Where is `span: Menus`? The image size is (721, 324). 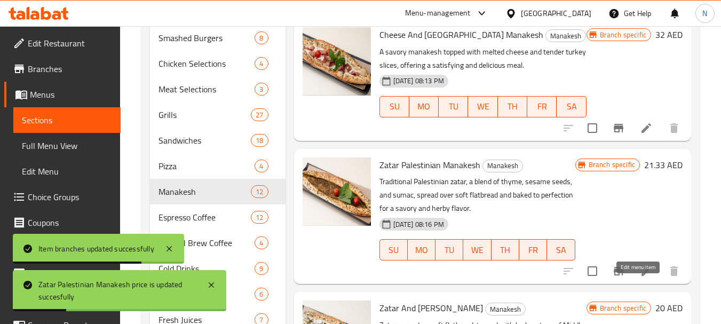
span: Menus is located at coordinates (71, 94).